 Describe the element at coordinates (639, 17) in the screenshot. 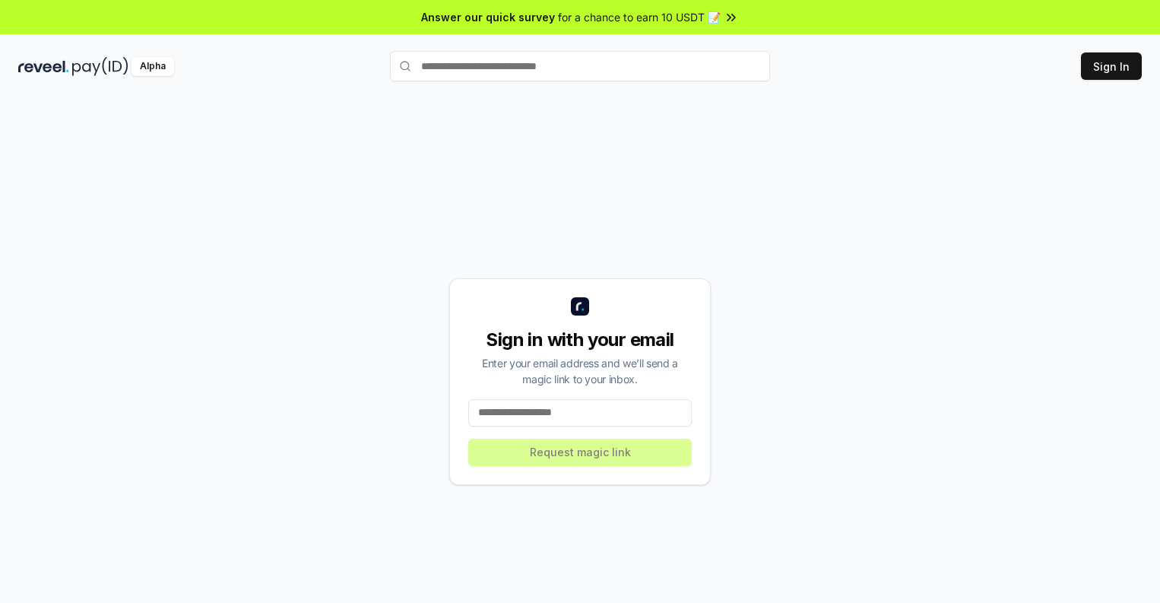

I see `span: for a chance to earn 10 USDT 📝` at that location.